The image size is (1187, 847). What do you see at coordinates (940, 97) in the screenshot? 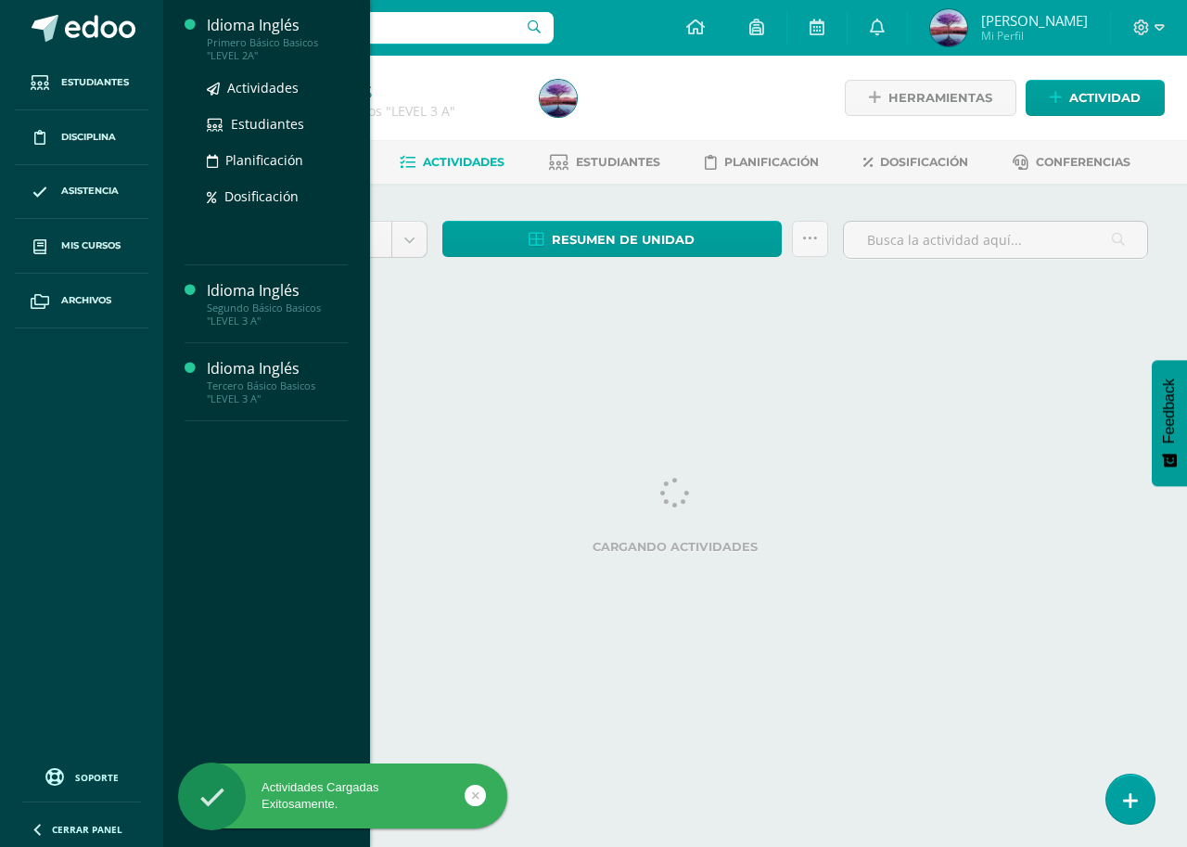
I see `span: Herramientas` at bounding box center [940, 97].